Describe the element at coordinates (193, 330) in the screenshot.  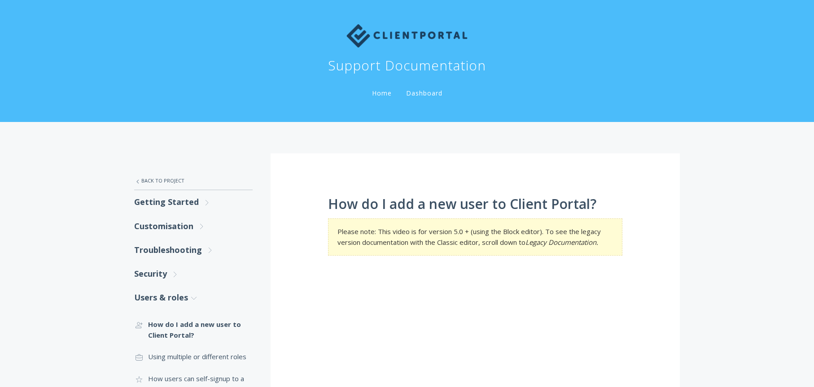
I see `a: How do I add a new user to Client Portal?` at that location.